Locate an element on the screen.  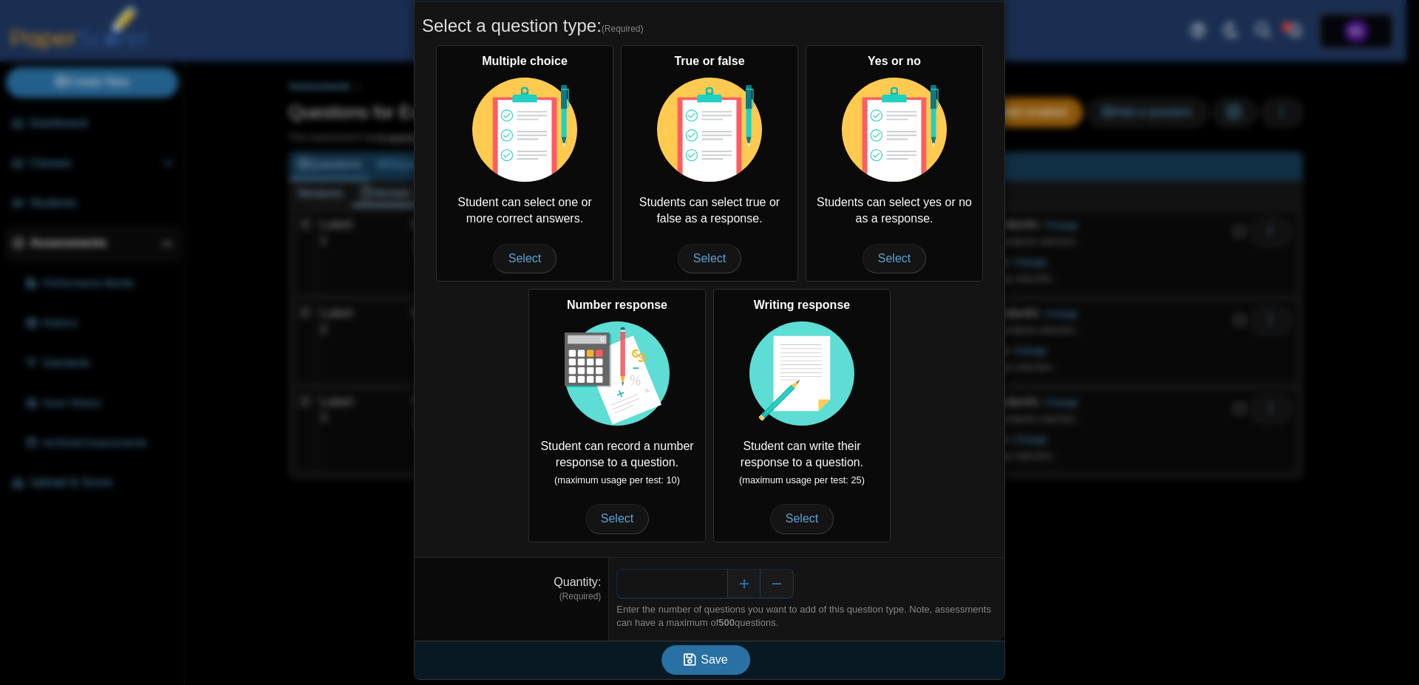
small: (maximum usage per test: 25) is located at coordinates (802, 480).